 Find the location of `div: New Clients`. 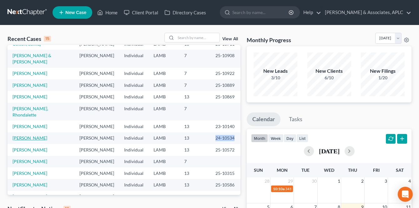

div: New Clients is located at coordinates (329, 71).